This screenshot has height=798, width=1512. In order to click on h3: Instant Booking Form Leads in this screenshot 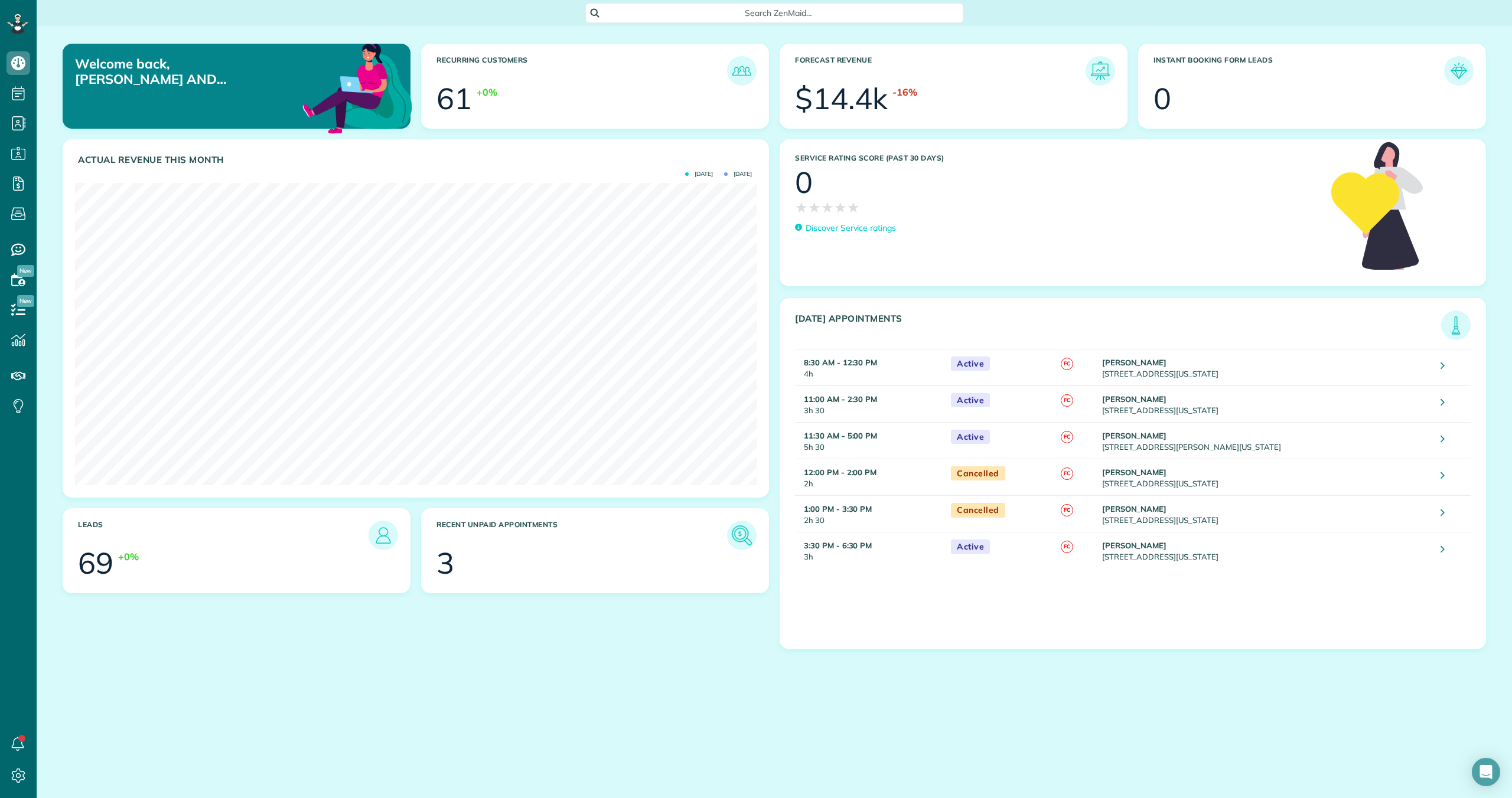, I will do `click(1299, 71)`.